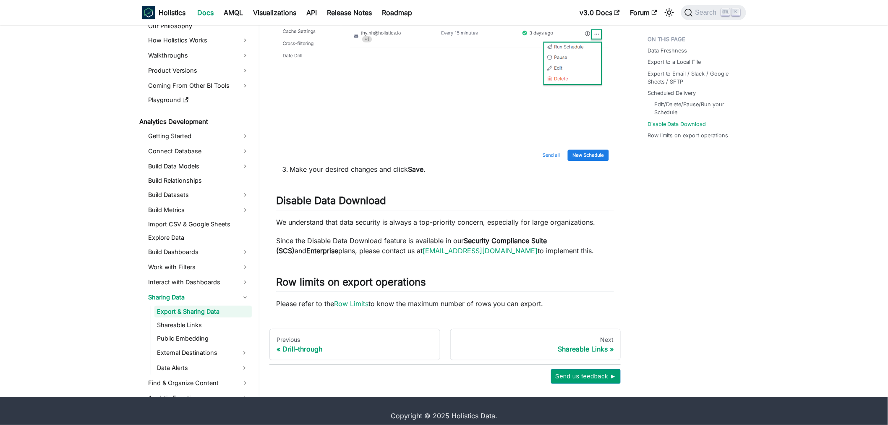 The height and width of the screenshot is (425, 888). What do you see at coordinates (199, 224) in the screenshot?
I see `a: Import CSV & Google Sheets` at bounding box center [199, 224].